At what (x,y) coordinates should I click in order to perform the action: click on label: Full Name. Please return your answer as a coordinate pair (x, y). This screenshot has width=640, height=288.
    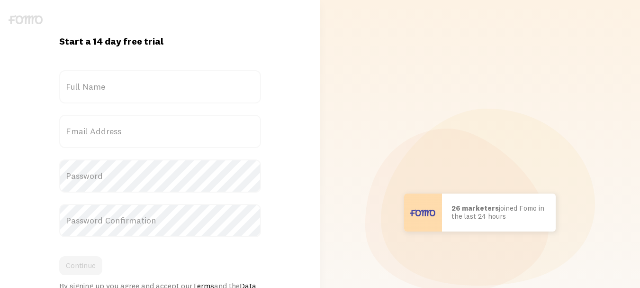
    Looking at the image, I should click on (160, 87).